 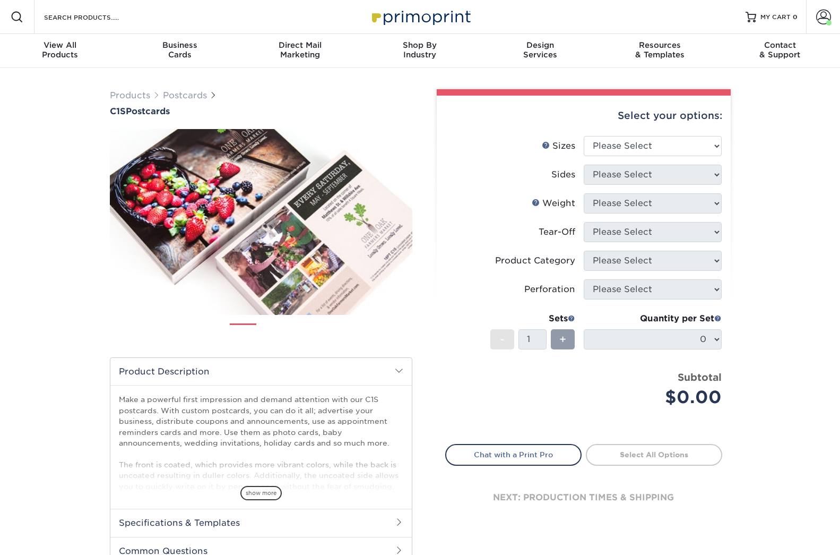 I want to click on span: MY CART, so click(x=776, y=17).